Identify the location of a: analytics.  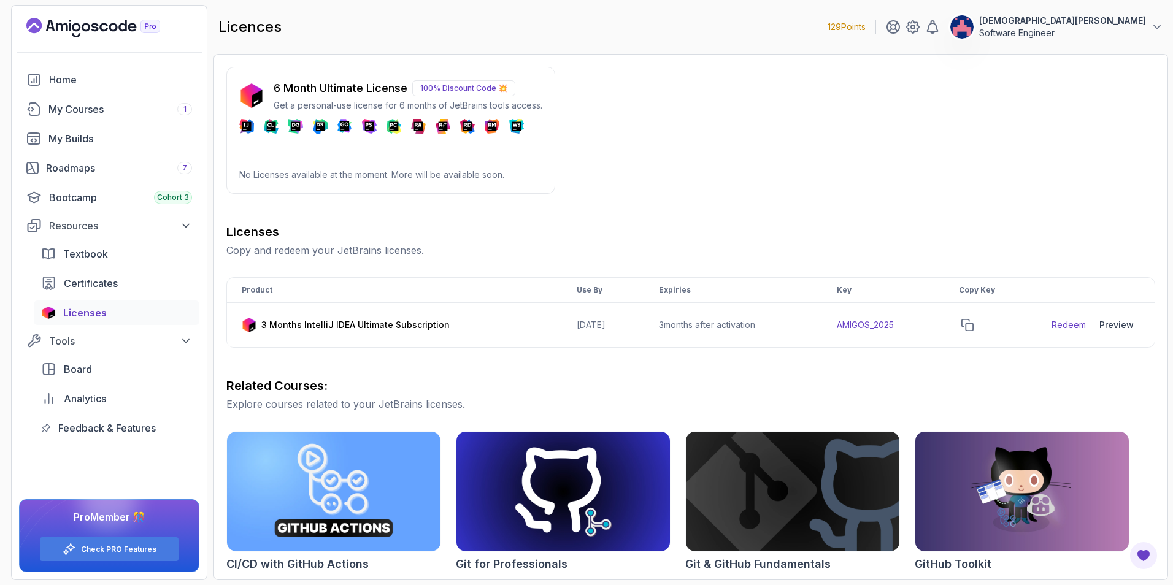
(117, 399).